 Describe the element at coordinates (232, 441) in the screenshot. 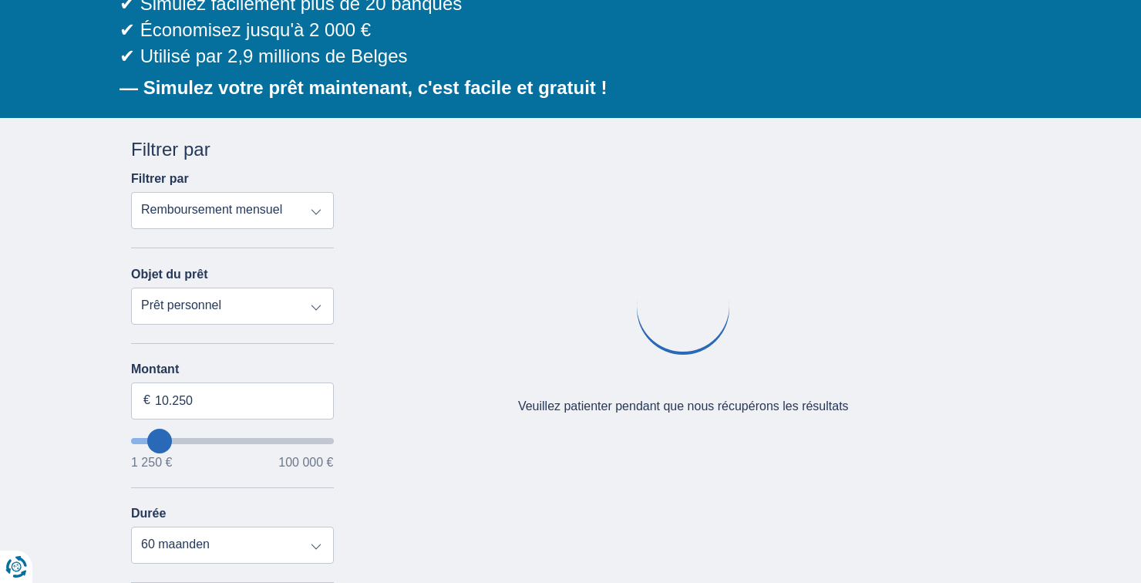

I see `a: vouloir emprunter` at that location.